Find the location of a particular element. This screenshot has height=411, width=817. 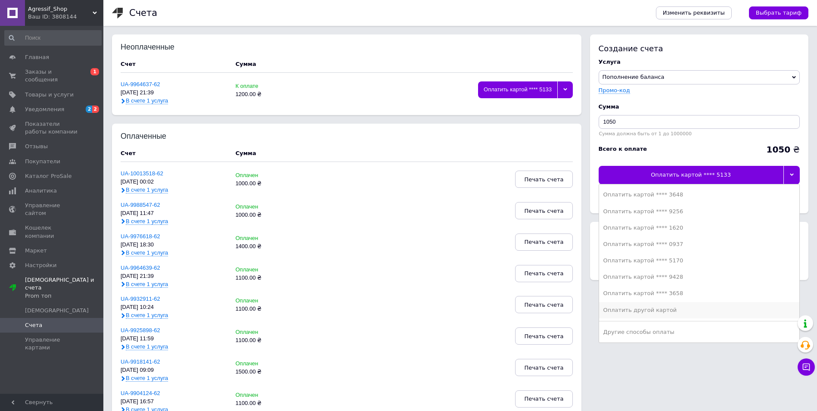

div: Оплаченные is located at coordinates (148, 136).